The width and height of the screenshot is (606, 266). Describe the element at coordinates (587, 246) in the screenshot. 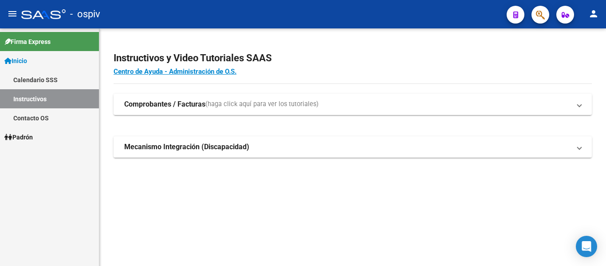

I see `div: Open Intercom Messenger` at that location.